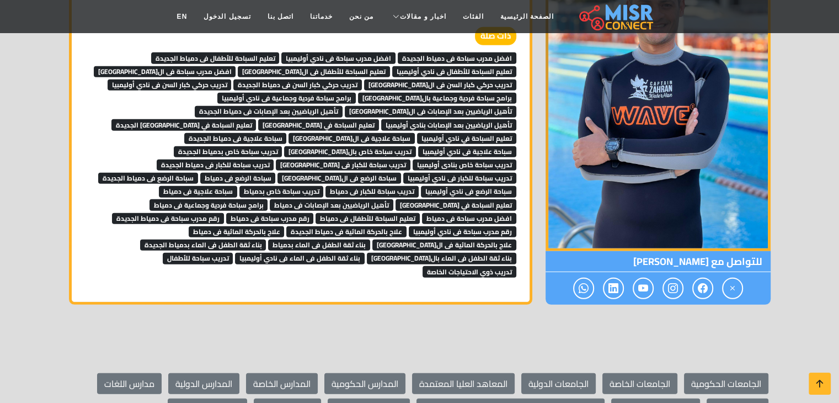 This screenshot has height=403, width=839. Describe the element at coordinates (467, 152) in the screenshot. I see `span: سباحة علاجية فى نادي أوليمبيا` at that location.